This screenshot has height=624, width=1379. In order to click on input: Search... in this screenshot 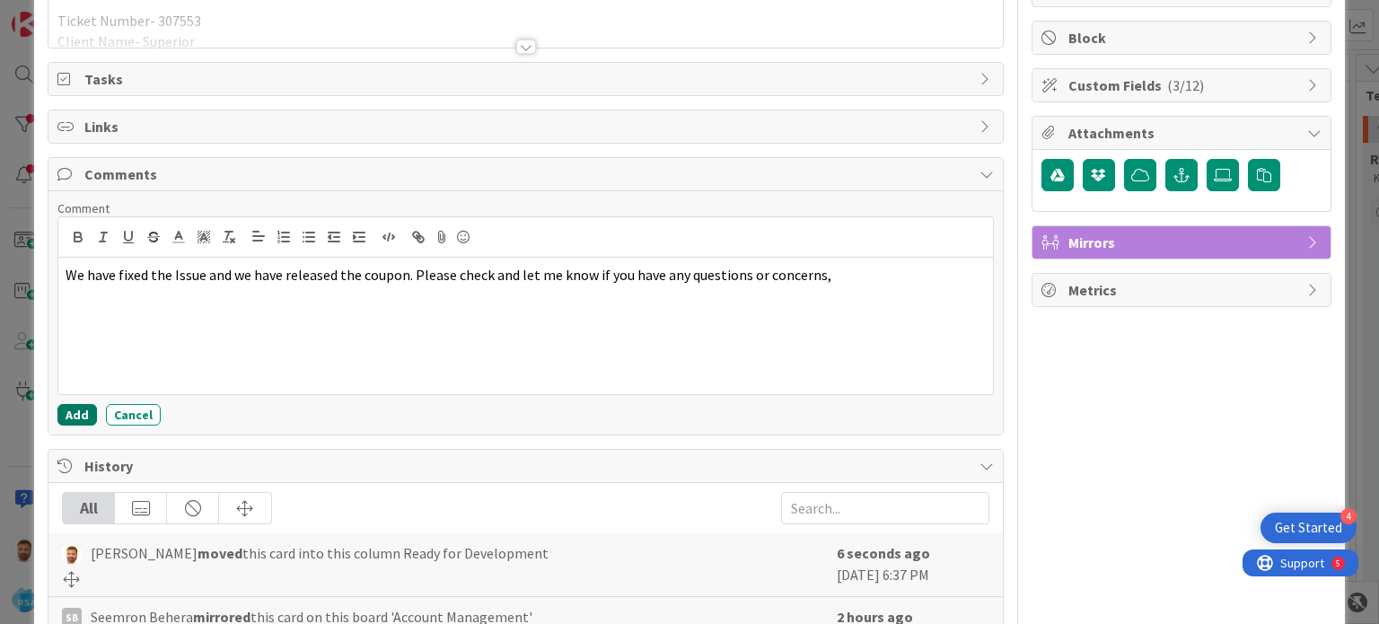, I will do `click(885, 508)`.